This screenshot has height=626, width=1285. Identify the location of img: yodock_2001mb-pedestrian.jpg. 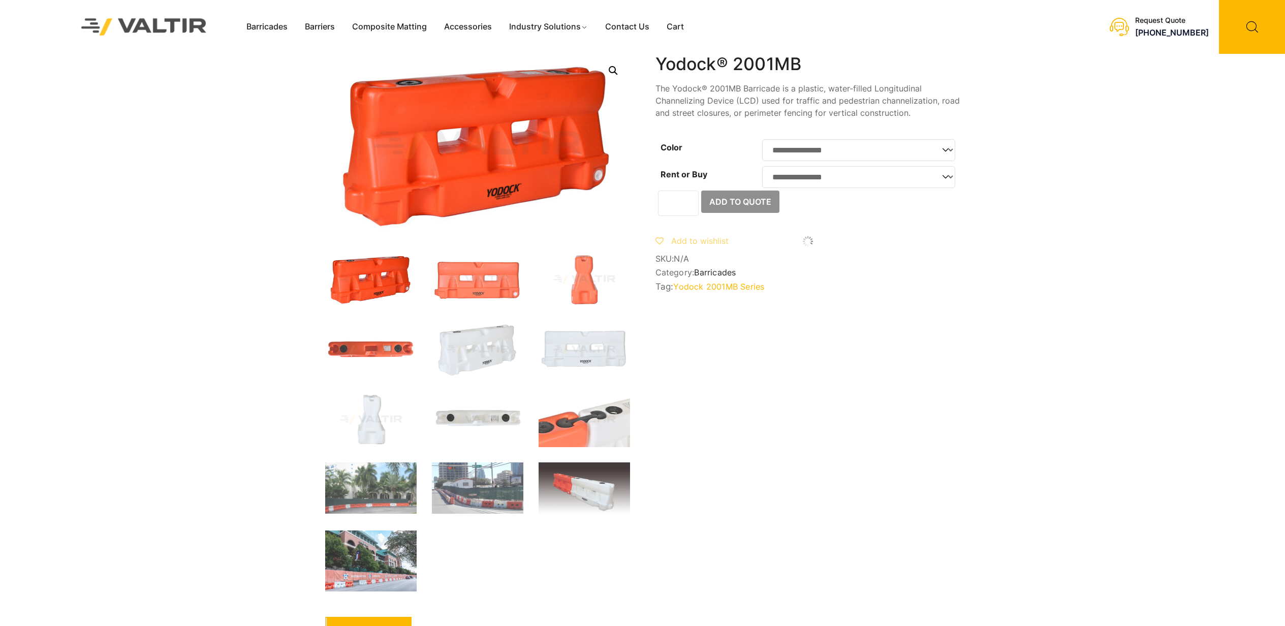
(478, 488).